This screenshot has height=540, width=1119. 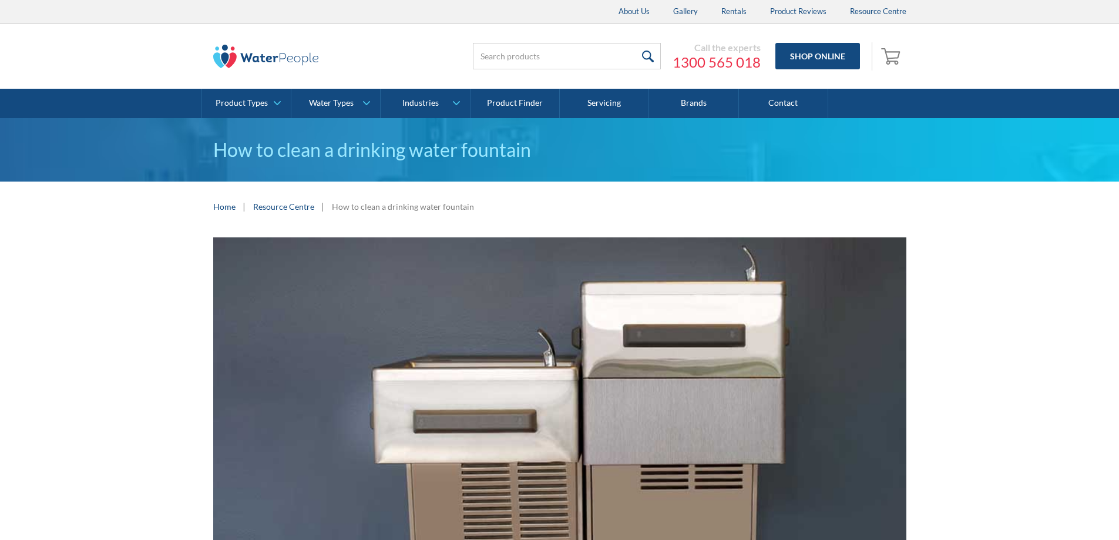 What do you see at coordinates (693, 103) in the screenshot?
I see `a: Brands` at bounding box center [693, 103].